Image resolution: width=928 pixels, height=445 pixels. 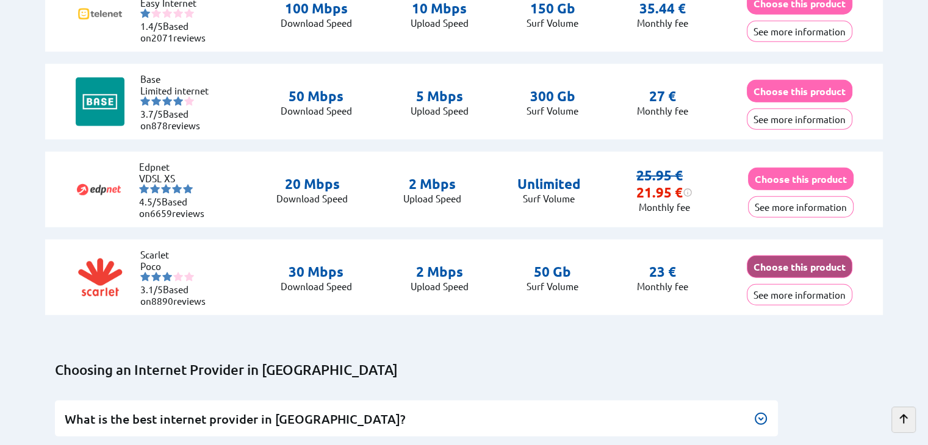 I want to click on div: 21.95 €, so click(x=664, y=193).